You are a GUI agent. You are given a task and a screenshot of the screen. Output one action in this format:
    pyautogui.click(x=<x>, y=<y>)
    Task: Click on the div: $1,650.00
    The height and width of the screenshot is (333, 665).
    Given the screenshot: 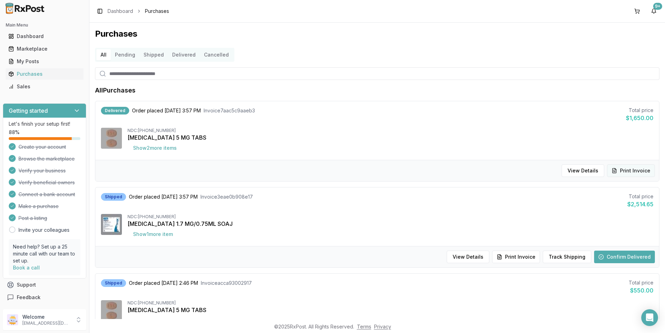 What is the action you would take?
    pyautogui.click(x=639, y=118)
    